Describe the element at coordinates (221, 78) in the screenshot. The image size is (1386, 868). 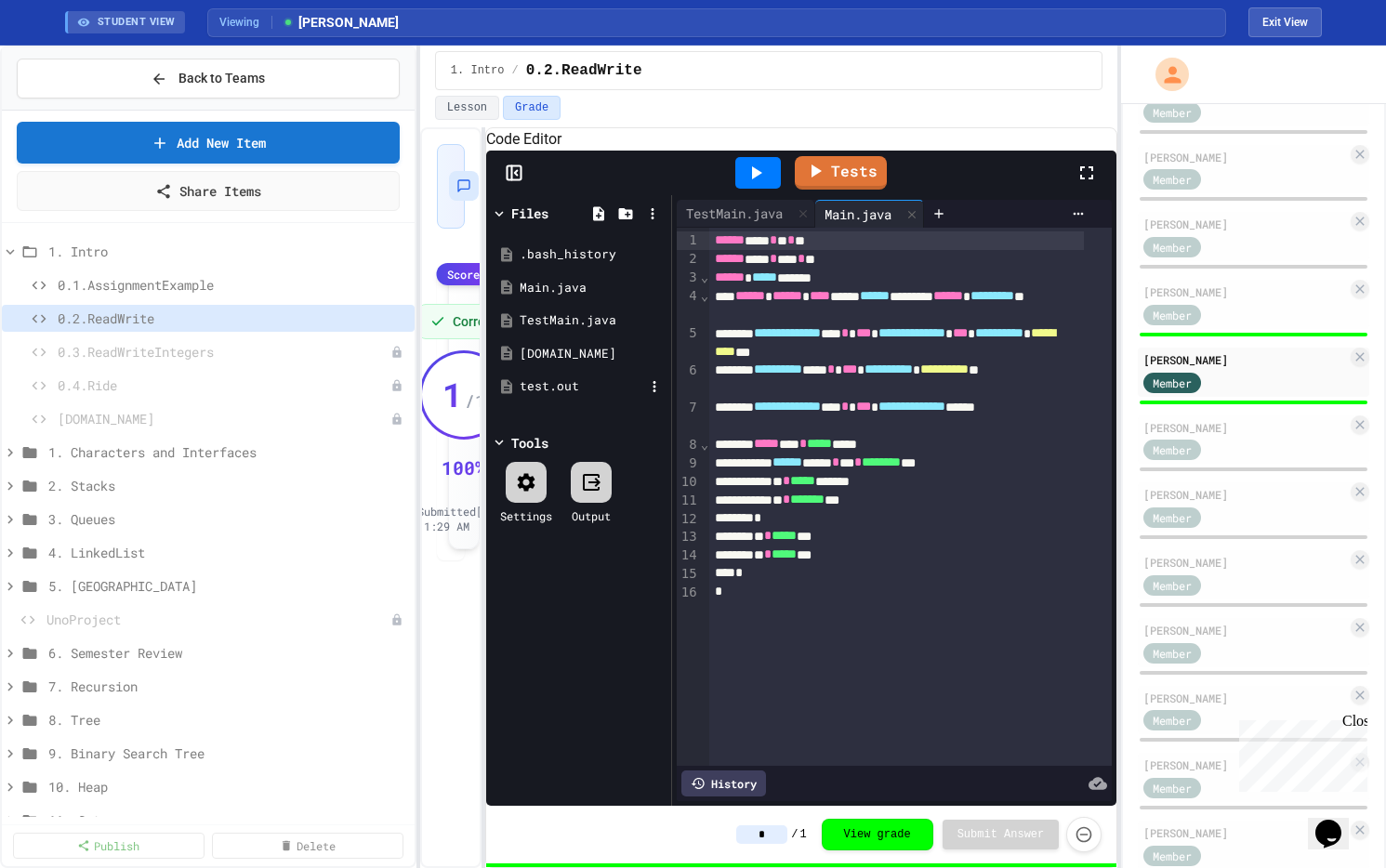
I see `span: Back to Teams` at that location.